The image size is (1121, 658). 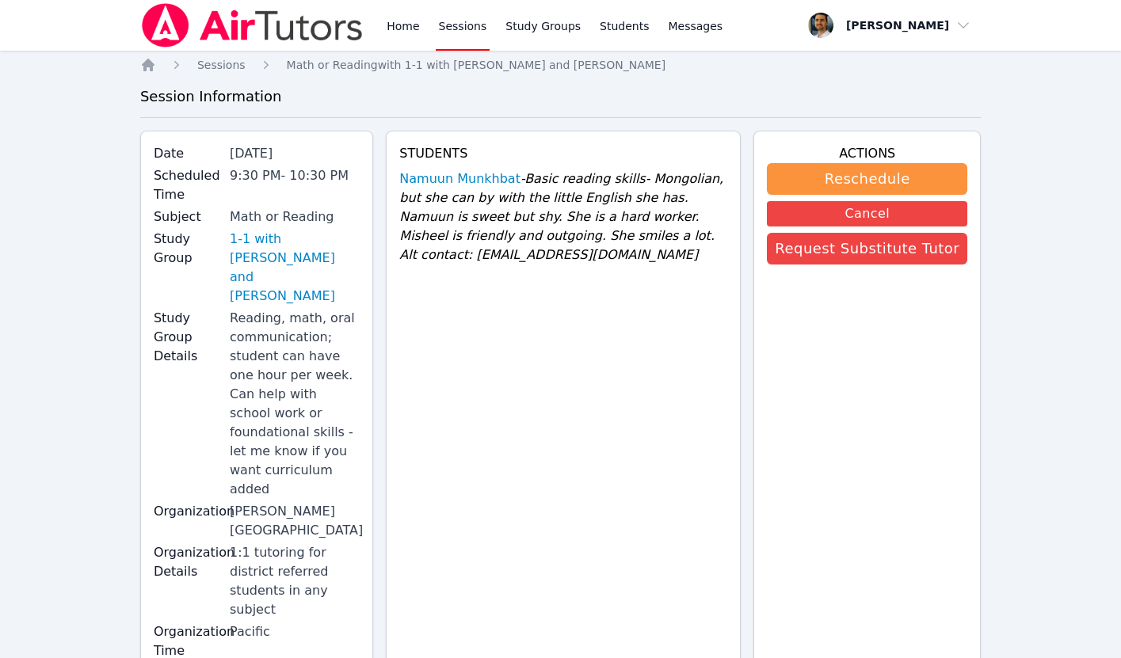 What do you see at coordinates (221, 65) in the screenshot?
I see `span: Sessions` at bounding box center [221, 65].